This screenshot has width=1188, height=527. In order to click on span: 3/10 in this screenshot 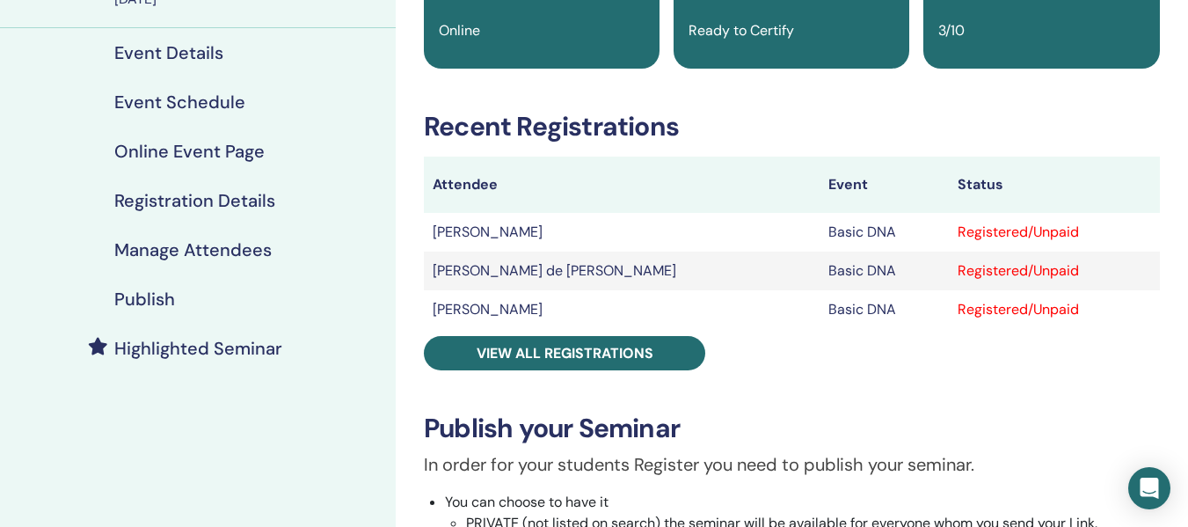, I will do `click(951, 30)`.